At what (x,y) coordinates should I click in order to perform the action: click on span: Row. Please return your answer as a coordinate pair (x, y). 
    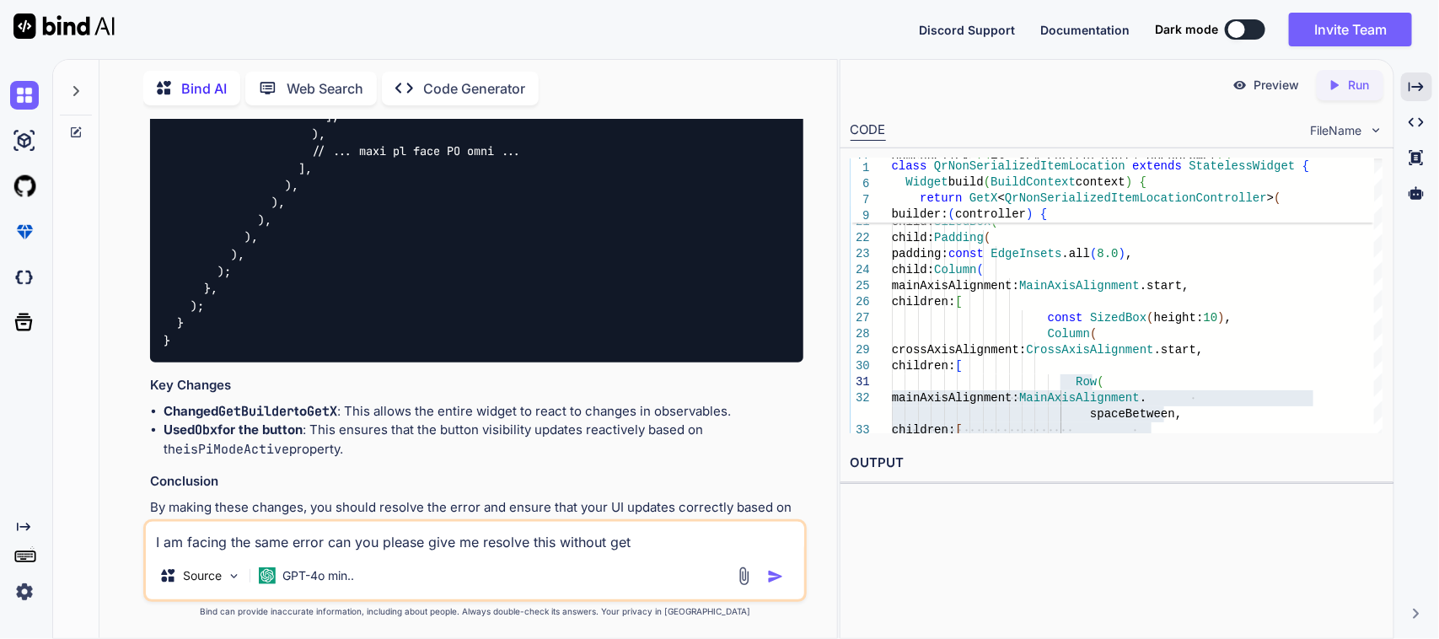
    Looking at the image, I should click on (1086, 382).